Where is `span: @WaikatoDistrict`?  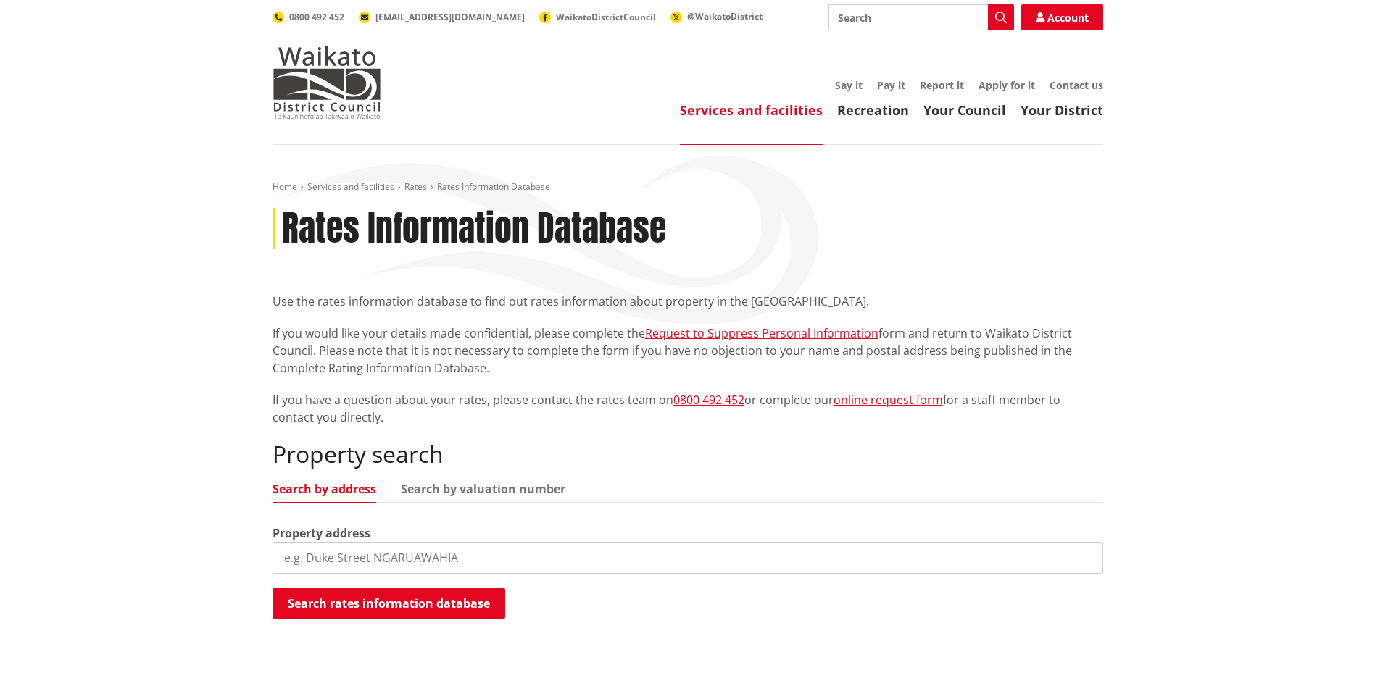 span: @WaikatoDistrict is located at coordinates (725, 16).